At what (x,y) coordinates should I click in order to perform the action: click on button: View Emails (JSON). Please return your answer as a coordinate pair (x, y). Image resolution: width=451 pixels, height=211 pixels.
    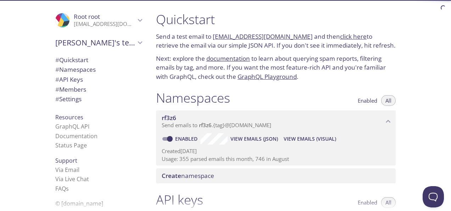
    Looking at the image, I should click on (254, 139).